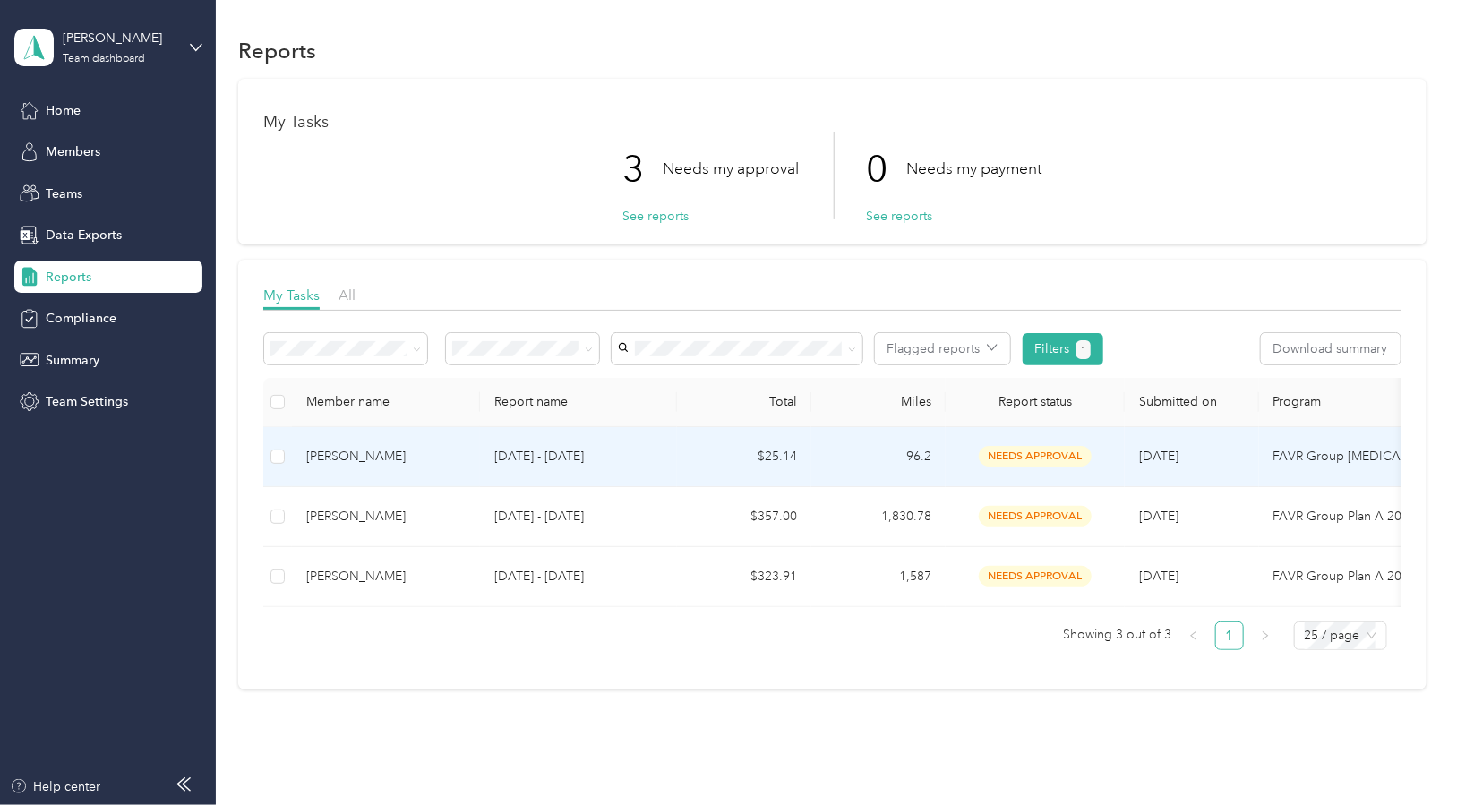 The width and height of the screenshot is (1457, 805). Describe the element at coordinates (744, 457) in the screenshot. I see `td: $25.14` at that location.